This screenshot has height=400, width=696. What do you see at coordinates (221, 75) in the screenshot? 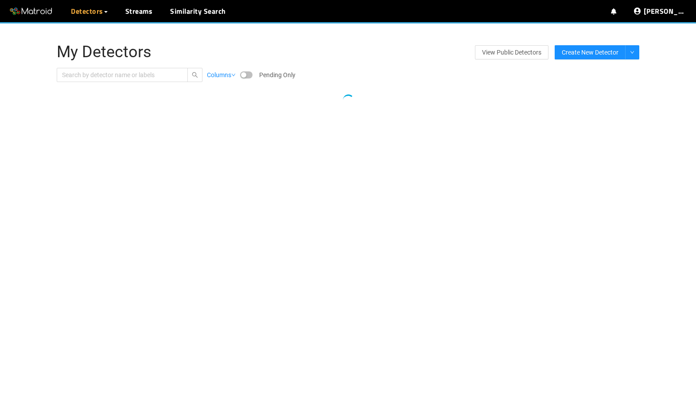
I see `a: Columns` at bounding box center [221, 75].